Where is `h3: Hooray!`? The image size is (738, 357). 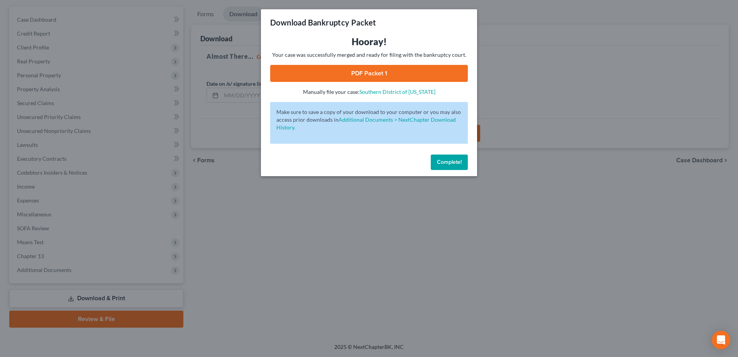
h3: Hooray! is located at coordinates (369, 42).